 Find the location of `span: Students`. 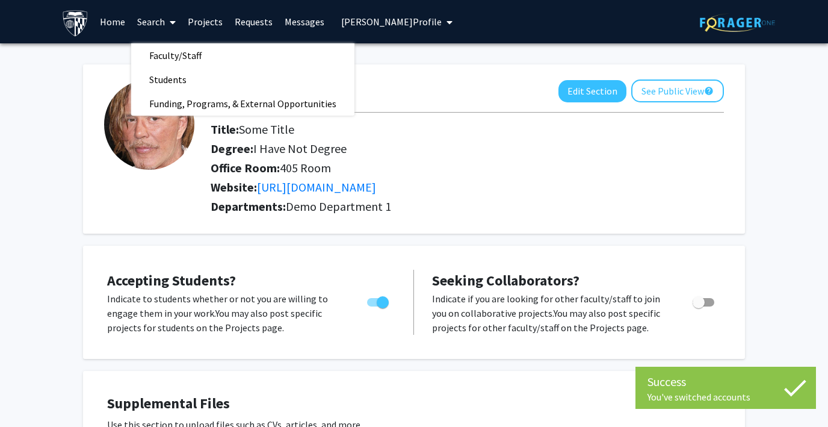

span: Students is located at coordinates (168, 79).